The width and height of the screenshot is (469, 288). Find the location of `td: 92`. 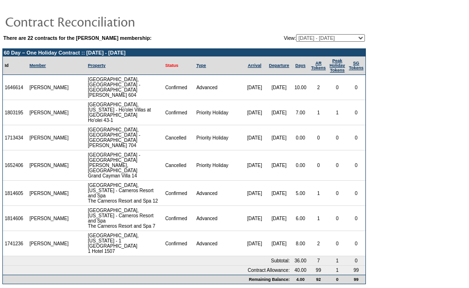

td: 92 is located at coordinates (318, 279).